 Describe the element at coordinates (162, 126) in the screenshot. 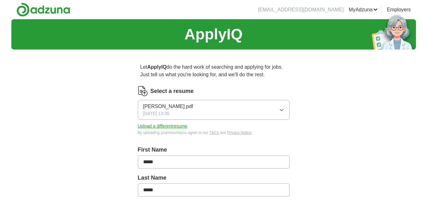

I see `button: Upload a differentresume` at that location.